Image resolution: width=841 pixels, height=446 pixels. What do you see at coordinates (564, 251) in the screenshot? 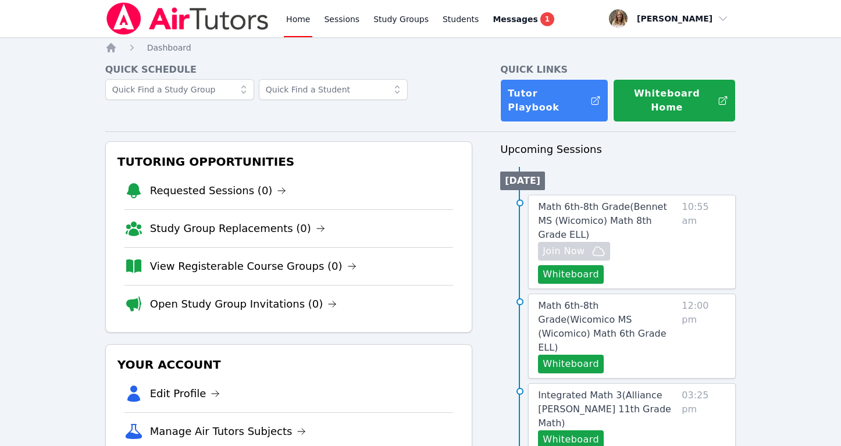
I see `span: Join Now` at bounding box center [564, 251].